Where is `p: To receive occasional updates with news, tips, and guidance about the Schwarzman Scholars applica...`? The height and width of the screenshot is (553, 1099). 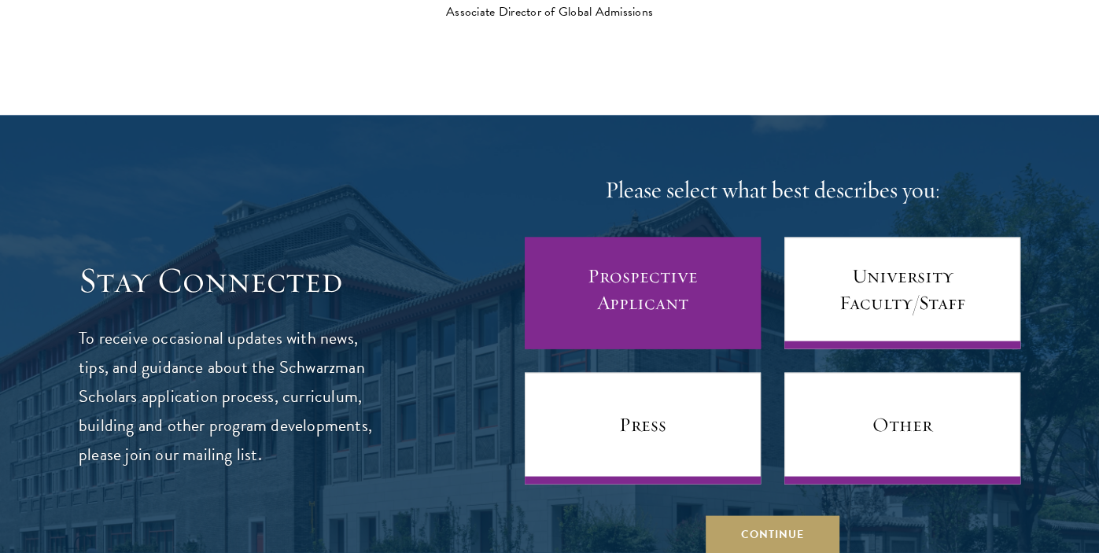 p: To receive occasional updates with news, tips, and guidance about the Schwarzman Scholars applica... is located at coordinates (226, 397).